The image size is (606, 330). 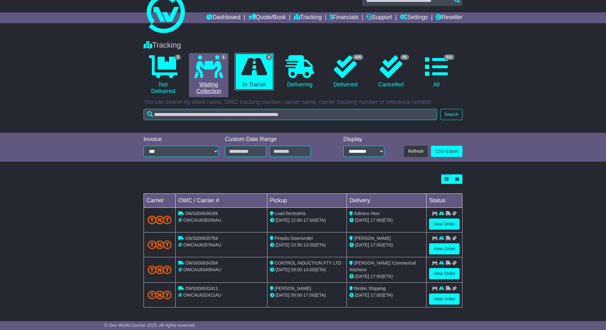 What do you see at coordinates (309, 269) in the screenshot?
I see `span: 14:00` at bounding box center [309, 269].